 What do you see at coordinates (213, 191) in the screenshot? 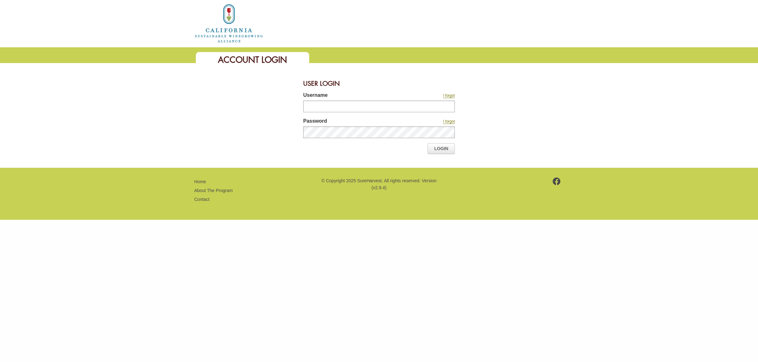
I see `a: About The Program` at bounding box center [213, 191].